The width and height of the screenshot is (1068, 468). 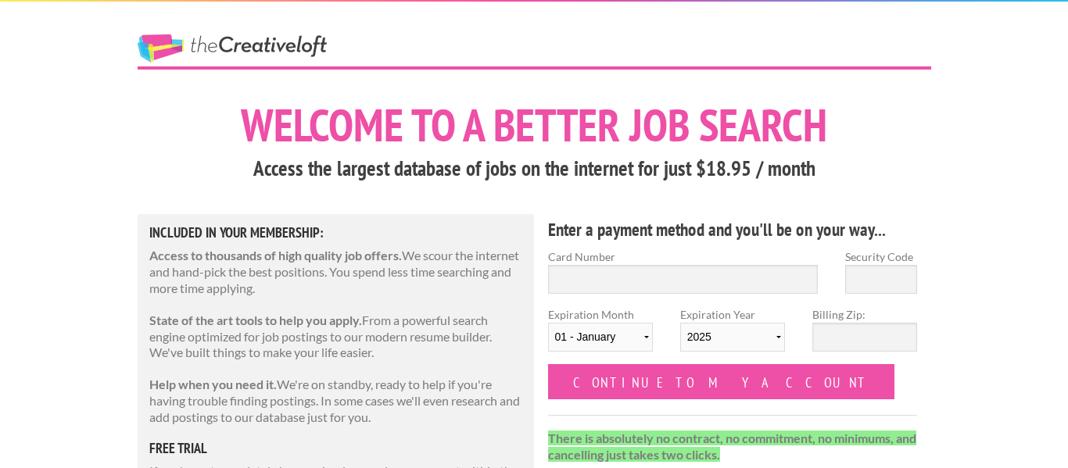 I want to click on strong: Access to thousands of high quality job offers., so click(x=275, y=255).